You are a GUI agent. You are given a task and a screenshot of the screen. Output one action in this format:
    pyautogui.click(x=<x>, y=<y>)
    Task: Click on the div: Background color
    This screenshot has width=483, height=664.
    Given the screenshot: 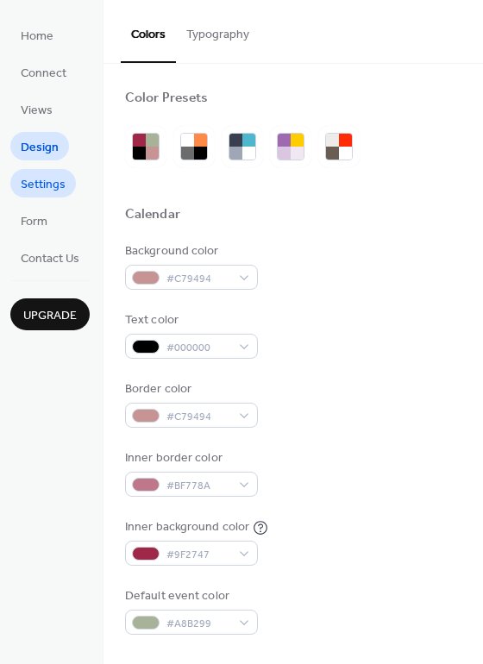 What is the action you would take?
    pyautogui.click(x=190, y=251)
    